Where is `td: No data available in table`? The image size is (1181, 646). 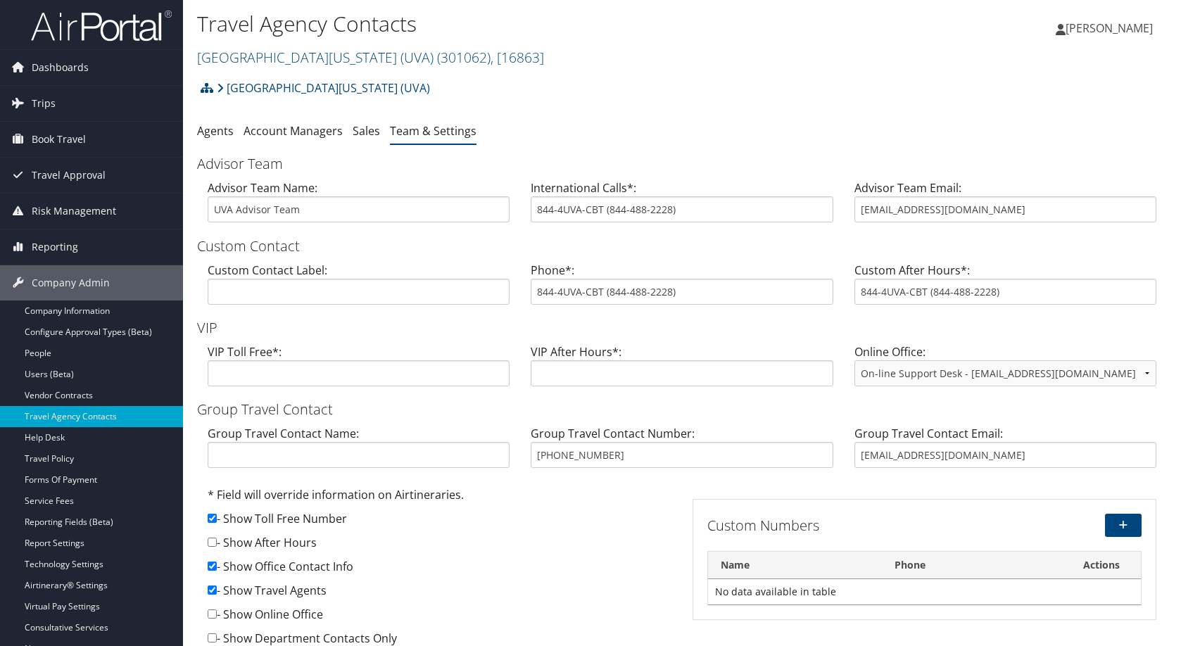 td: No data available in table is located at coordinates (924, 592).